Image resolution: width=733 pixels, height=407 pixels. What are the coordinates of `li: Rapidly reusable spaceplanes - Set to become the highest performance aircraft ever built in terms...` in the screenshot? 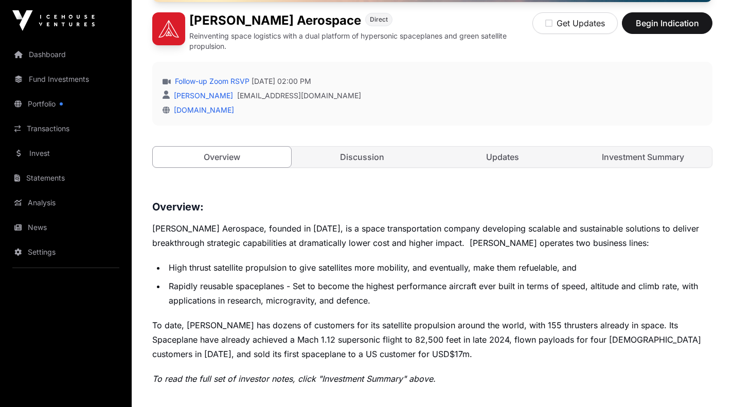 It's located at (439, 293).